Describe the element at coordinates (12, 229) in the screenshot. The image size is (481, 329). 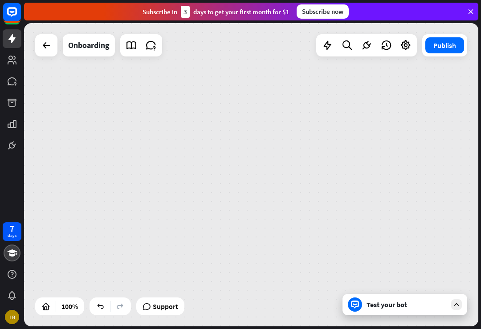
I see `div: 7` at that location.